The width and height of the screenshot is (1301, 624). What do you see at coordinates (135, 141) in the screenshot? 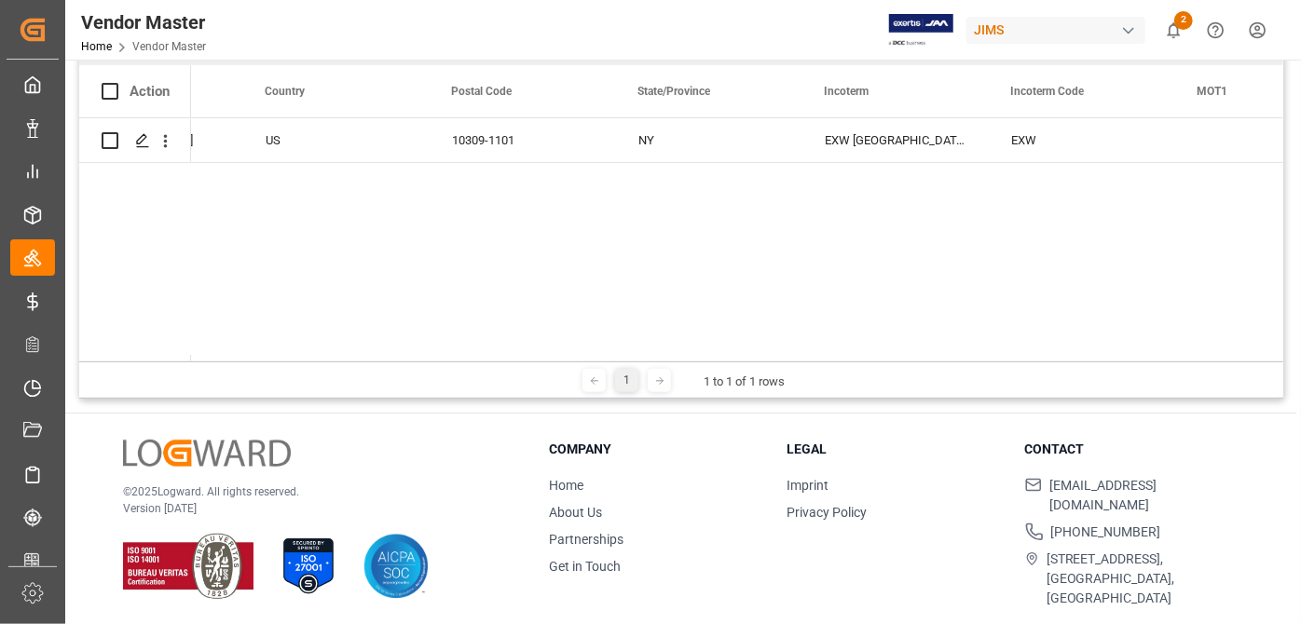
I see `div: Press SPACE to select this row.` at bounding box center [135, 141].